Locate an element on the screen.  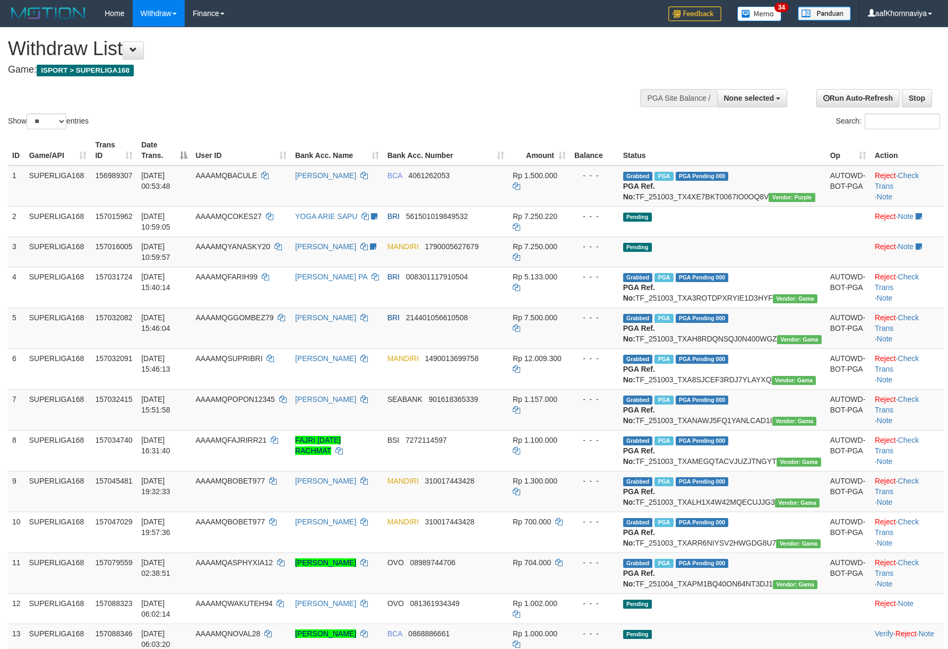
span: 156989307 is located at coordinates (114, 176).